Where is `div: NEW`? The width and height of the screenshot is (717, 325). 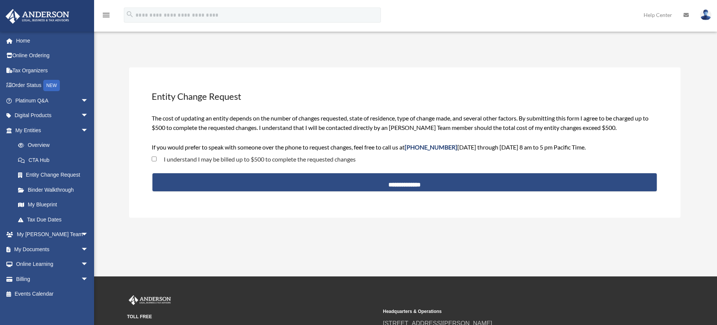
div: NEW is located at coordinates (52, 85).